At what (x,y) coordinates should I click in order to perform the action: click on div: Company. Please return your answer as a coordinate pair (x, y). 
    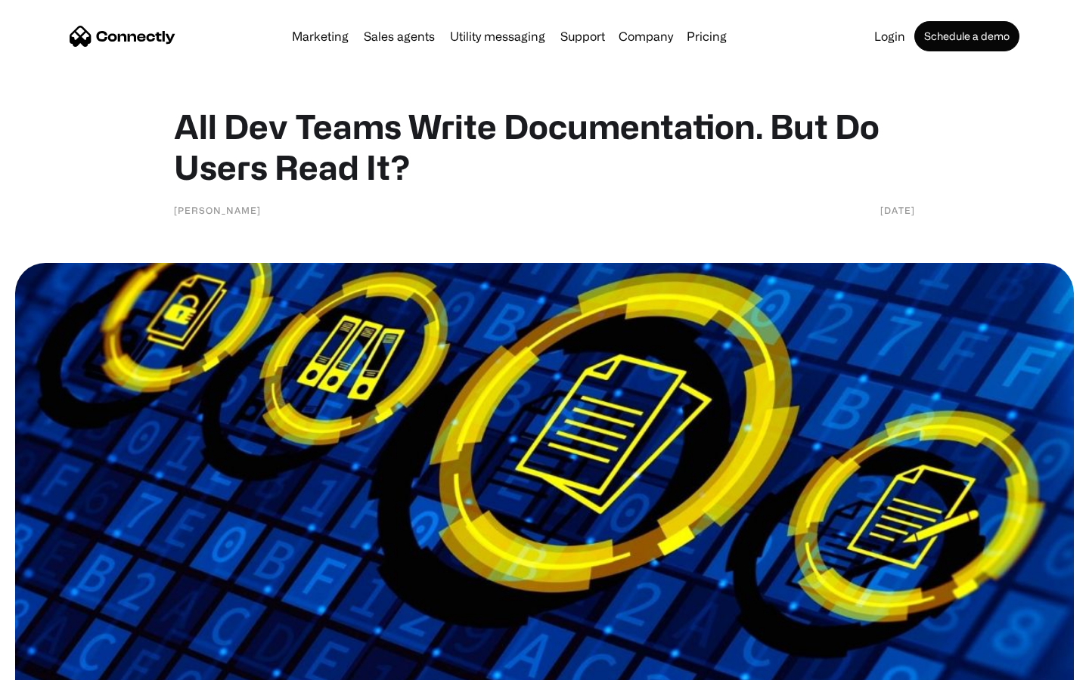
    Looking at the image, I should click on (646, 36).